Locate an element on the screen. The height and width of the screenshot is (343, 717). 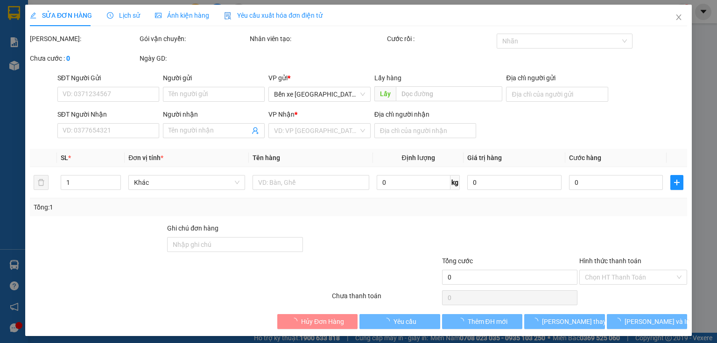
span: user-add is located at coordinates (255, 131).